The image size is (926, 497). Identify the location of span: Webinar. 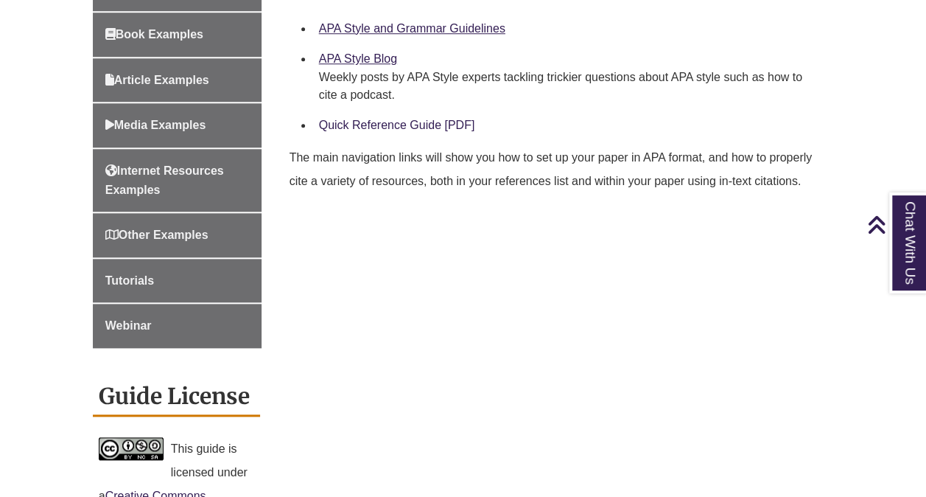
(128, 325).